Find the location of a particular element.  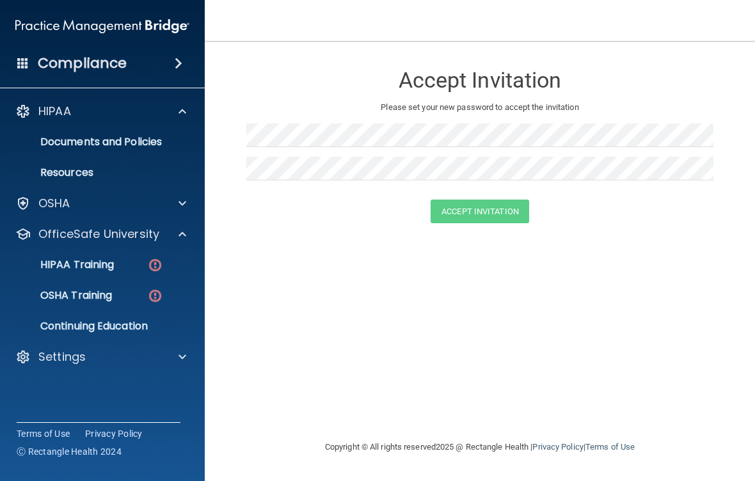

span: Ⓒ Rectangle Health 2024 is located at coordinates (69, 452).